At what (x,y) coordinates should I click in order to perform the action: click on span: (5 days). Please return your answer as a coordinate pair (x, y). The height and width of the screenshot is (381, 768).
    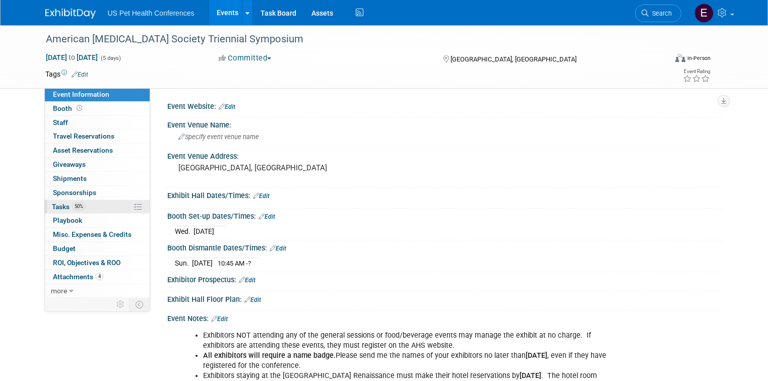
    Looking at the image, I should click on (110, 58).